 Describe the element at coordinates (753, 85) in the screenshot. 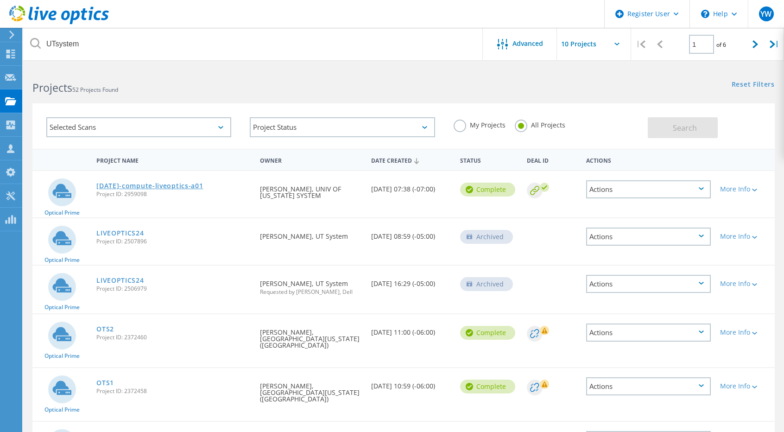

I see `a: Reset Filters` at that location.